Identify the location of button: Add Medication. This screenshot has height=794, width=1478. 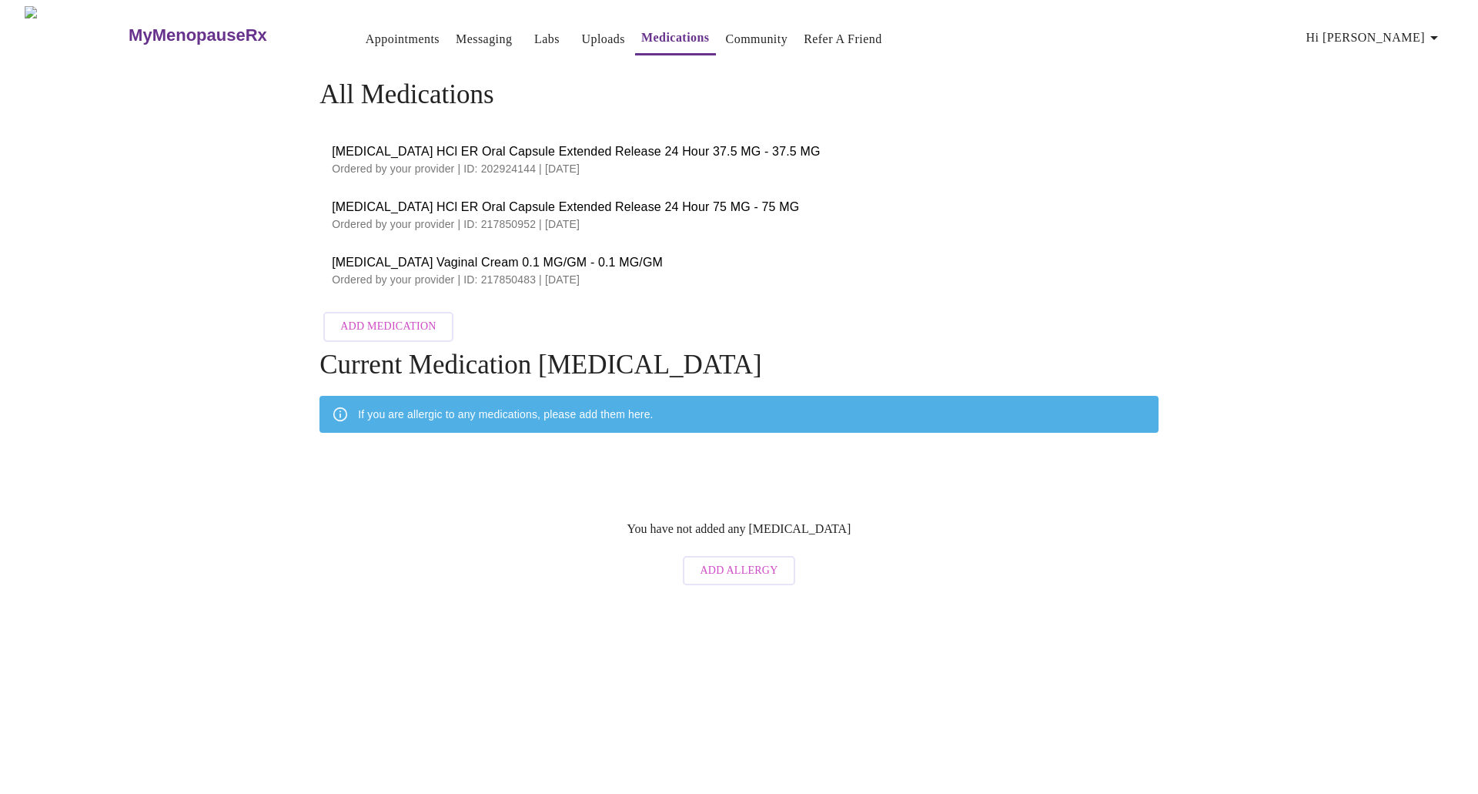
(388, 326).